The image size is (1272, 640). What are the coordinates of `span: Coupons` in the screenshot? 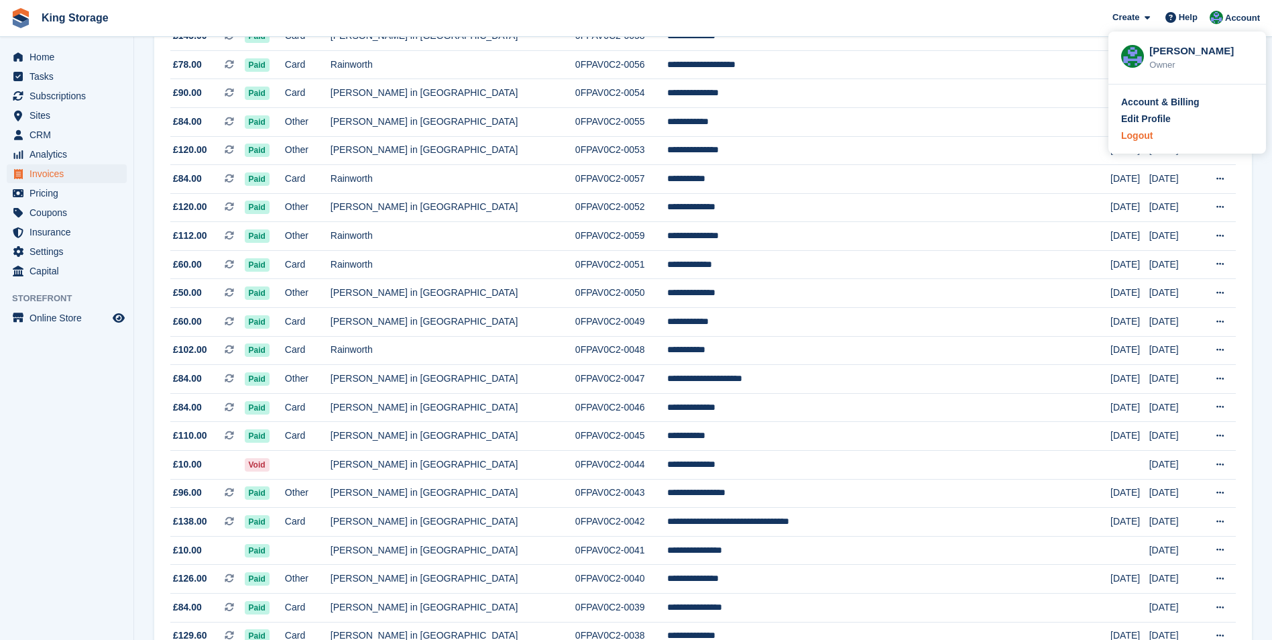 It's located at (70, 213).